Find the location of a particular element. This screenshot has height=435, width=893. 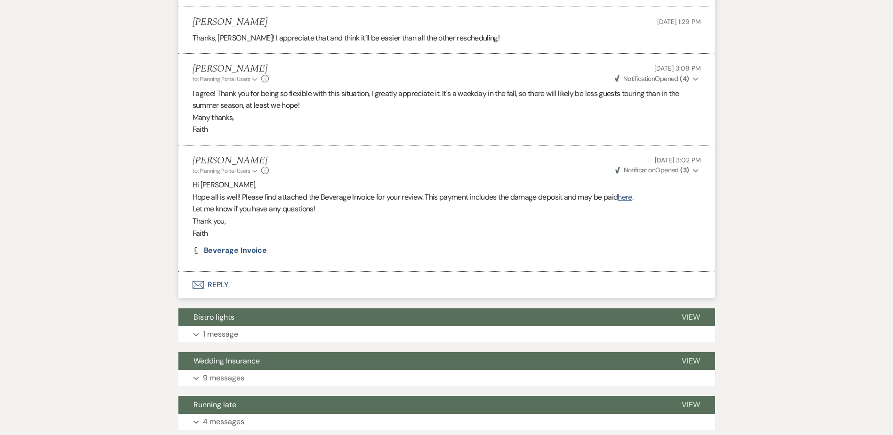

button: NotificationOpened (4) is located at coordinates (657, 79).